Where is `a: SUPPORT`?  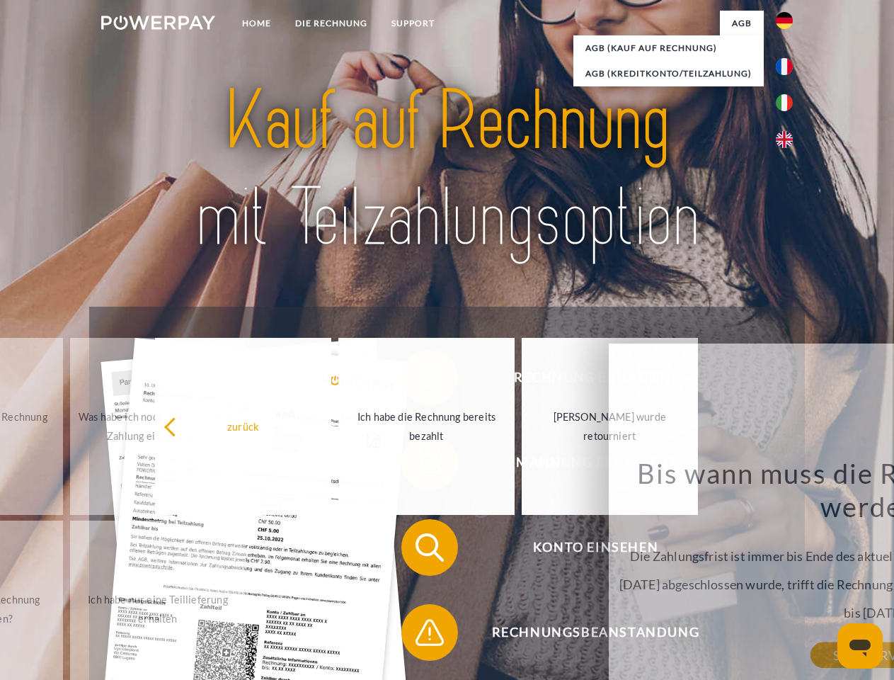
a: SUPPORT is located at coordinates (413, 23).